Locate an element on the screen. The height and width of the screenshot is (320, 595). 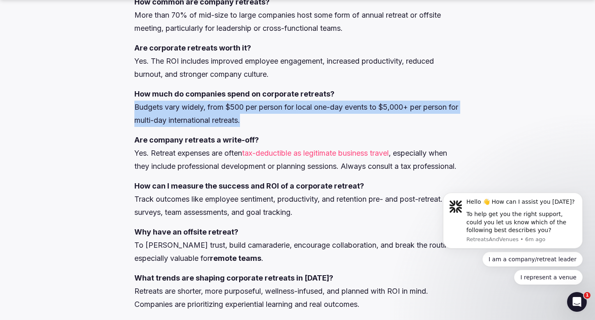
strong: Why have an offsite retreat? is located at coordinates (186, 232).